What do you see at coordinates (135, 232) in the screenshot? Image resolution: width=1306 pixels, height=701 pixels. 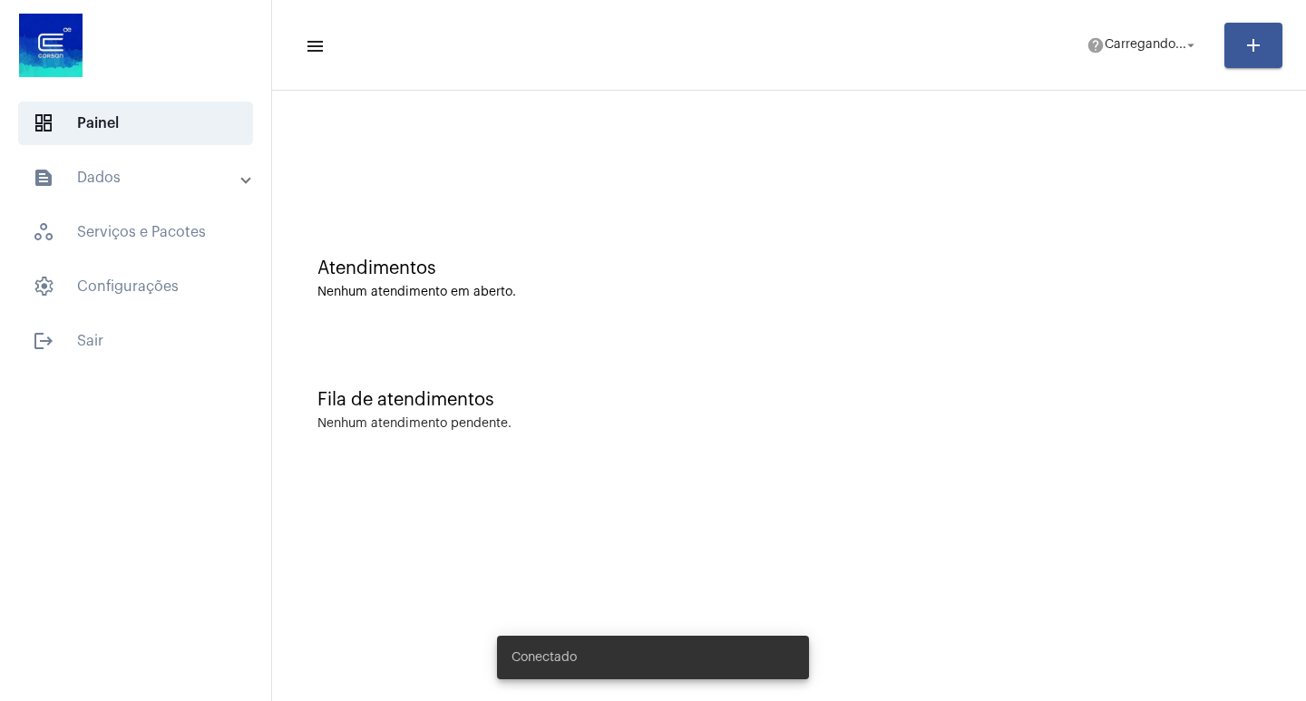 I see `span: Serviços e Pacotes` at bounding box center [135, 232].